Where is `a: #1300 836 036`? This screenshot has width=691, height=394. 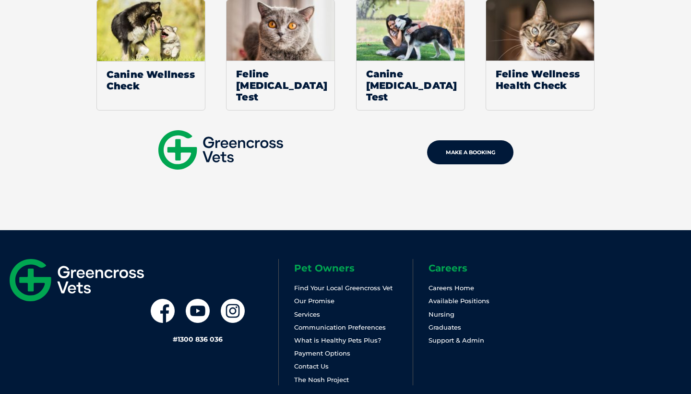 a: #1300 836 036 is located at coordinates (198, 339).